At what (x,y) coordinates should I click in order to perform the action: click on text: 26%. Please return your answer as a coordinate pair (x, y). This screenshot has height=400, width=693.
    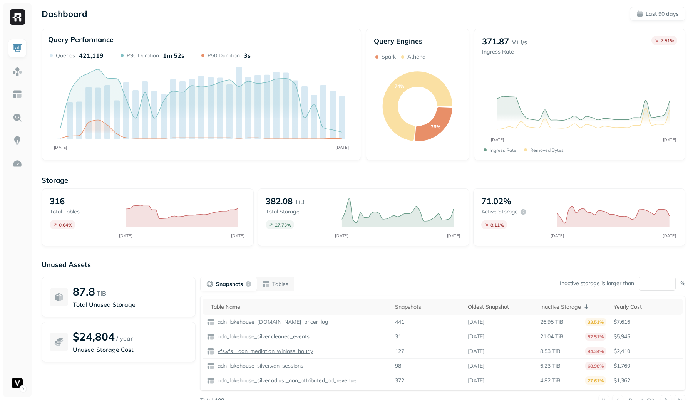
    Looking at the image, I should click on (436, 126).